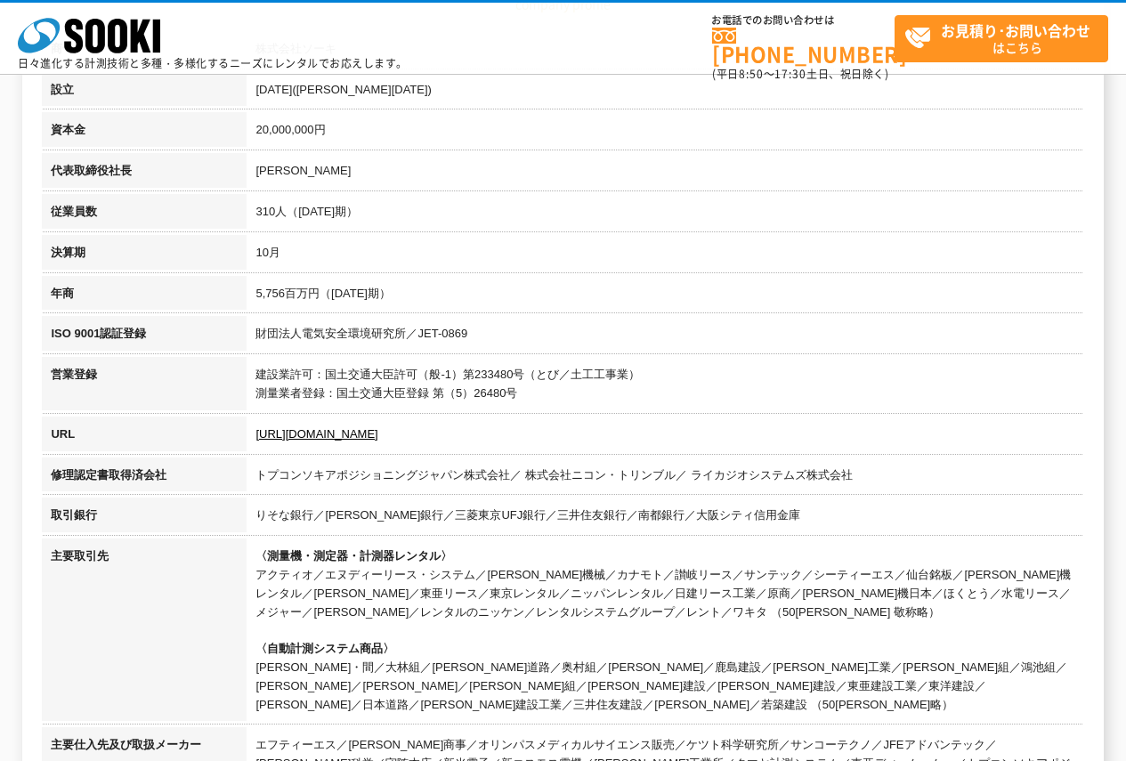 The image size is (1126, 761). What do you see at coordinates (665, 133) in the screenshot?
I see `td: 20,000,000円` at bounding box center [665, 133].